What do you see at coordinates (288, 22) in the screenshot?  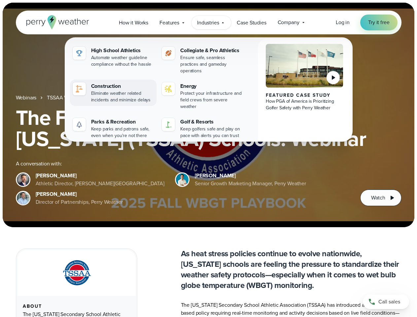 I see `span: Company` at bounding box center [288, 22].